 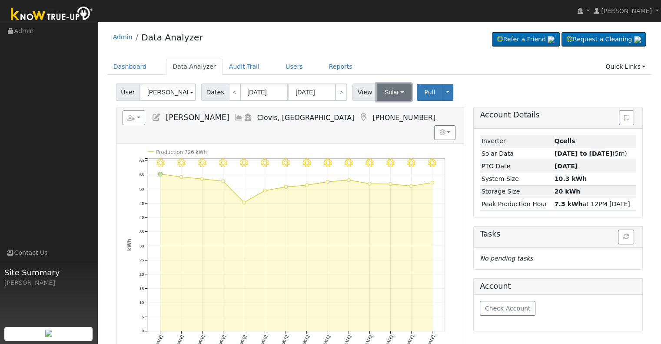 What do you see at coordinates (141, 302) in the screenshot?
I see `text: 10` at bounding box center [141, 302].